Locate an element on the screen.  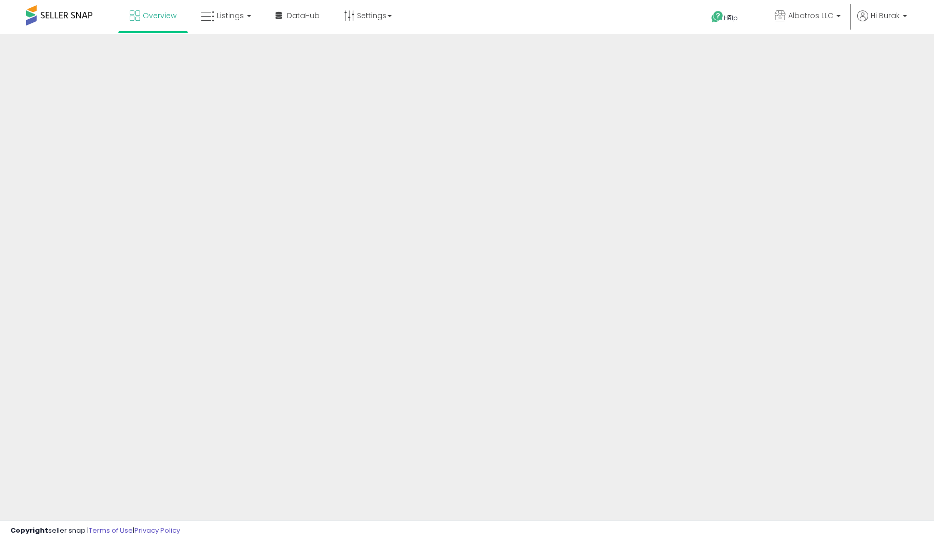
span: Albatros LLC is located at coordinates (811, 16).